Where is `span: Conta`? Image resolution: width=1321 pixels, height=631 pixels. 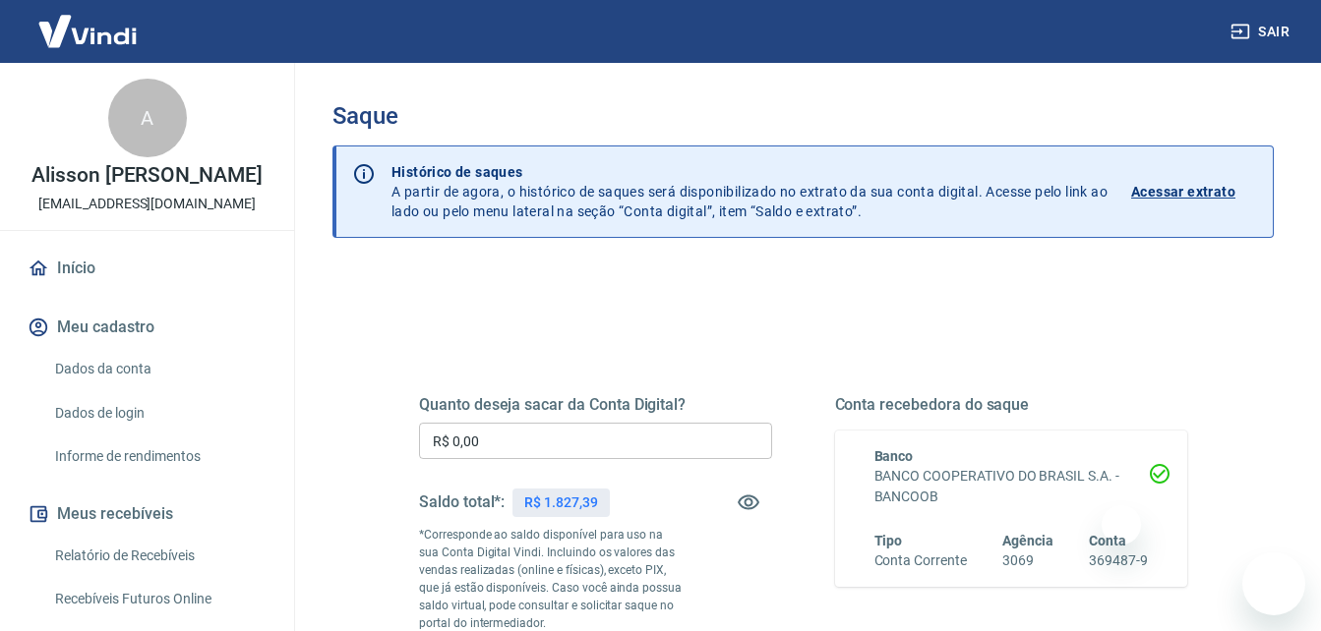
span: Conta is located at coordinates (1107, 541).